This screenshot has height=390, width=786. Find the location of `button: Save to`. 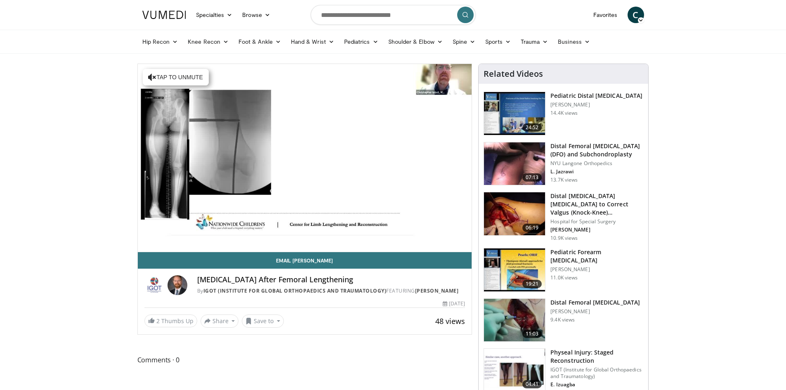

button: Save to is located at coordinates (263, 321).